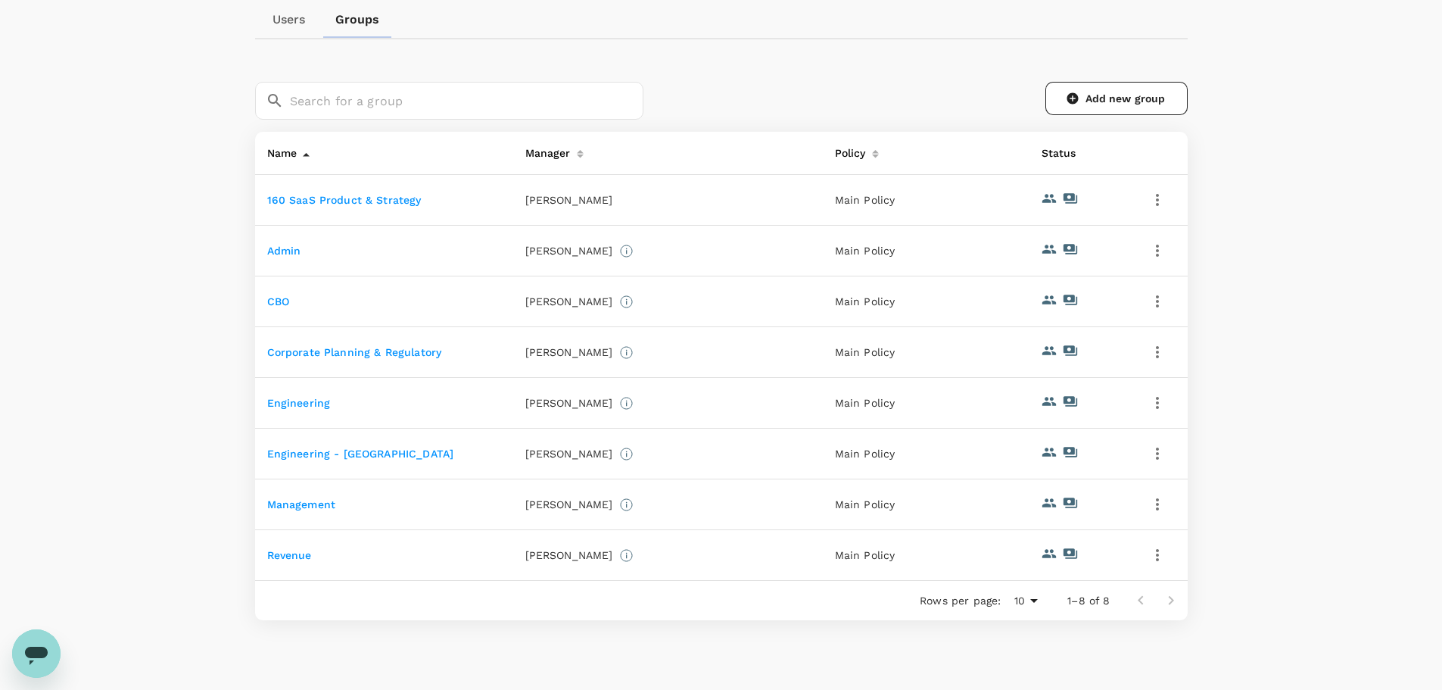 The height and width of the screenshot is (690, 1442). I want to click on p: Rows per page:, so click(960, 600).